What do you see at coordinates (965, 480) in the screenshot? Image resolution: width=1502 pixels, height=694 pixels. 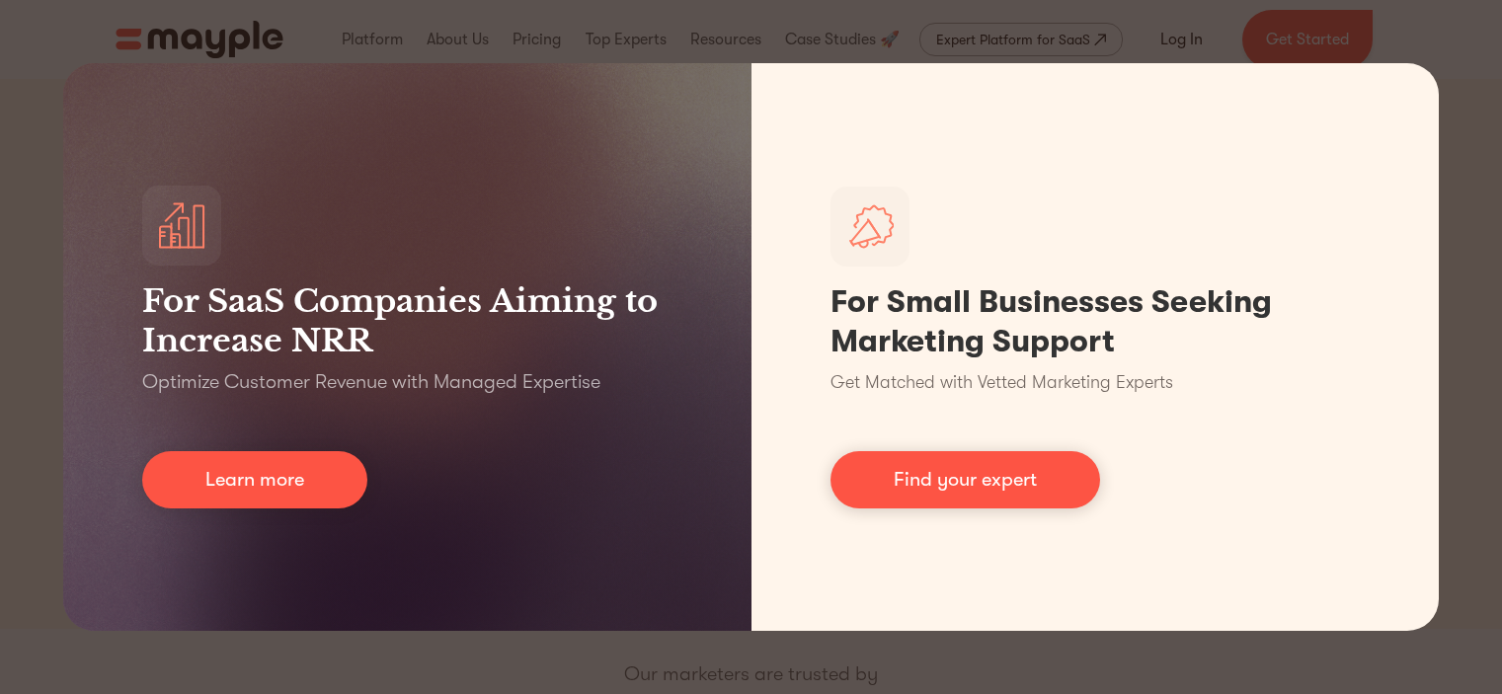 I see `a: Find your expert` at bounding box center [965, 480].